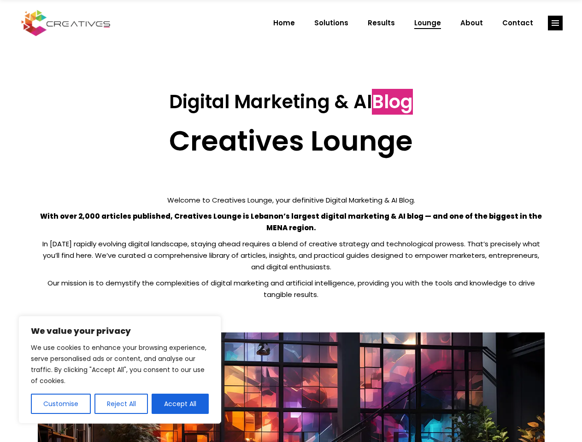  Describe the element at coordinates (291, 222) in the screenshot. I see `strong: With over 2,000 articles published, Creatives Lounge is Lebanon’s largest digital marketing & AI ...` at that location.